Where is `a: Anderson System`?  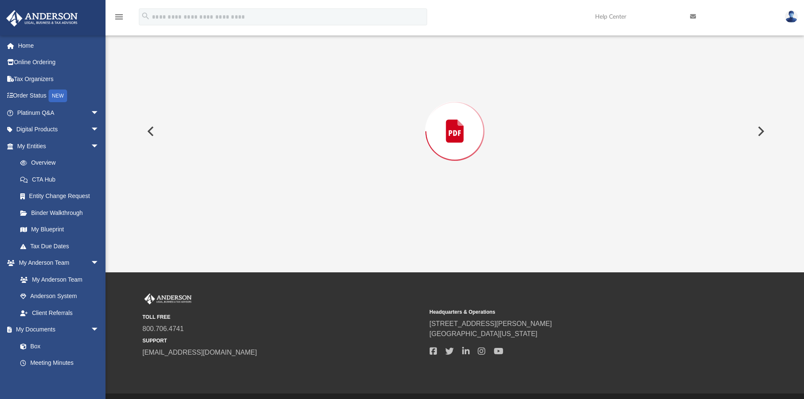 a: Anderson System is located at coordinates (59, 296).